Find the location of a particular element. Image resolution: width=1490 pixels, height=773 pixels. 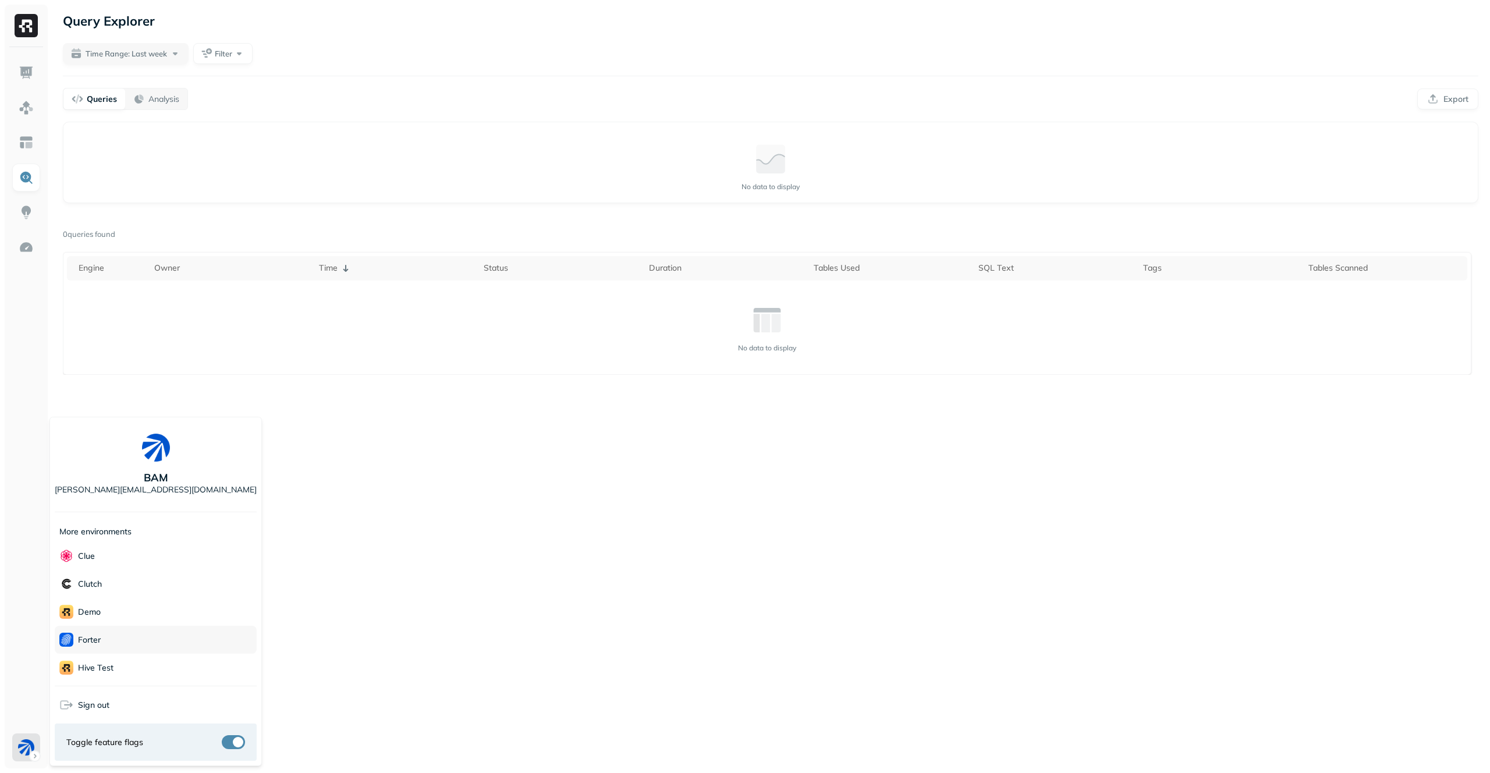

img: Clue is located at coordinates (66, 556).